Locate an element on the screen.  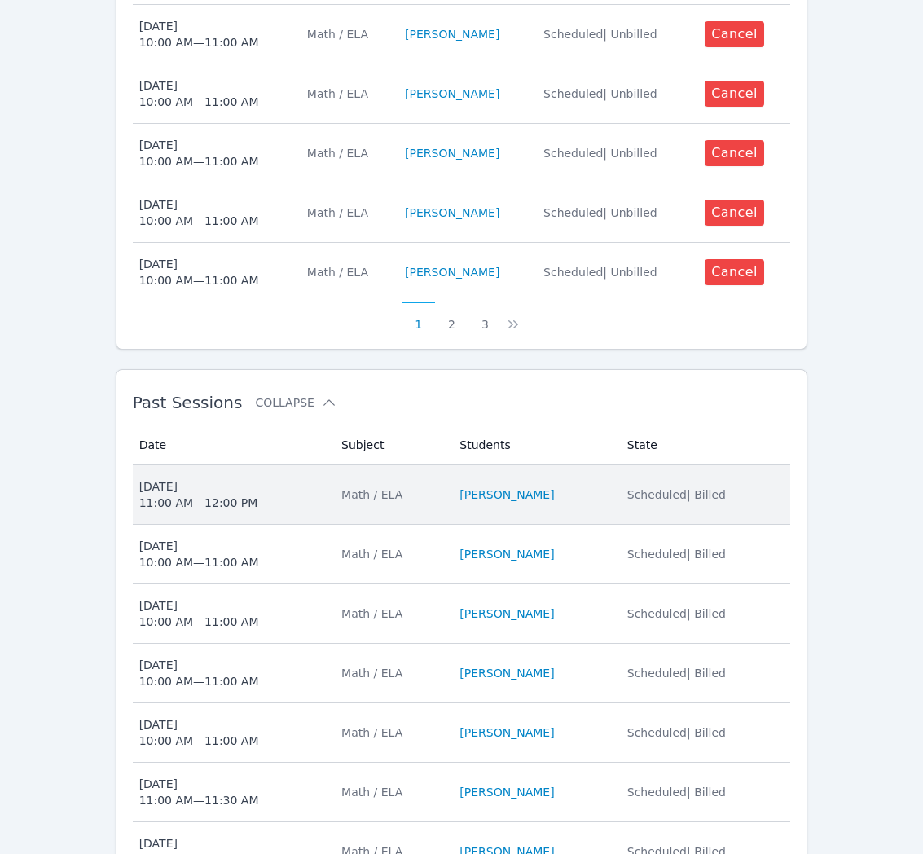
th: Date is located at coordinates (232, 445).